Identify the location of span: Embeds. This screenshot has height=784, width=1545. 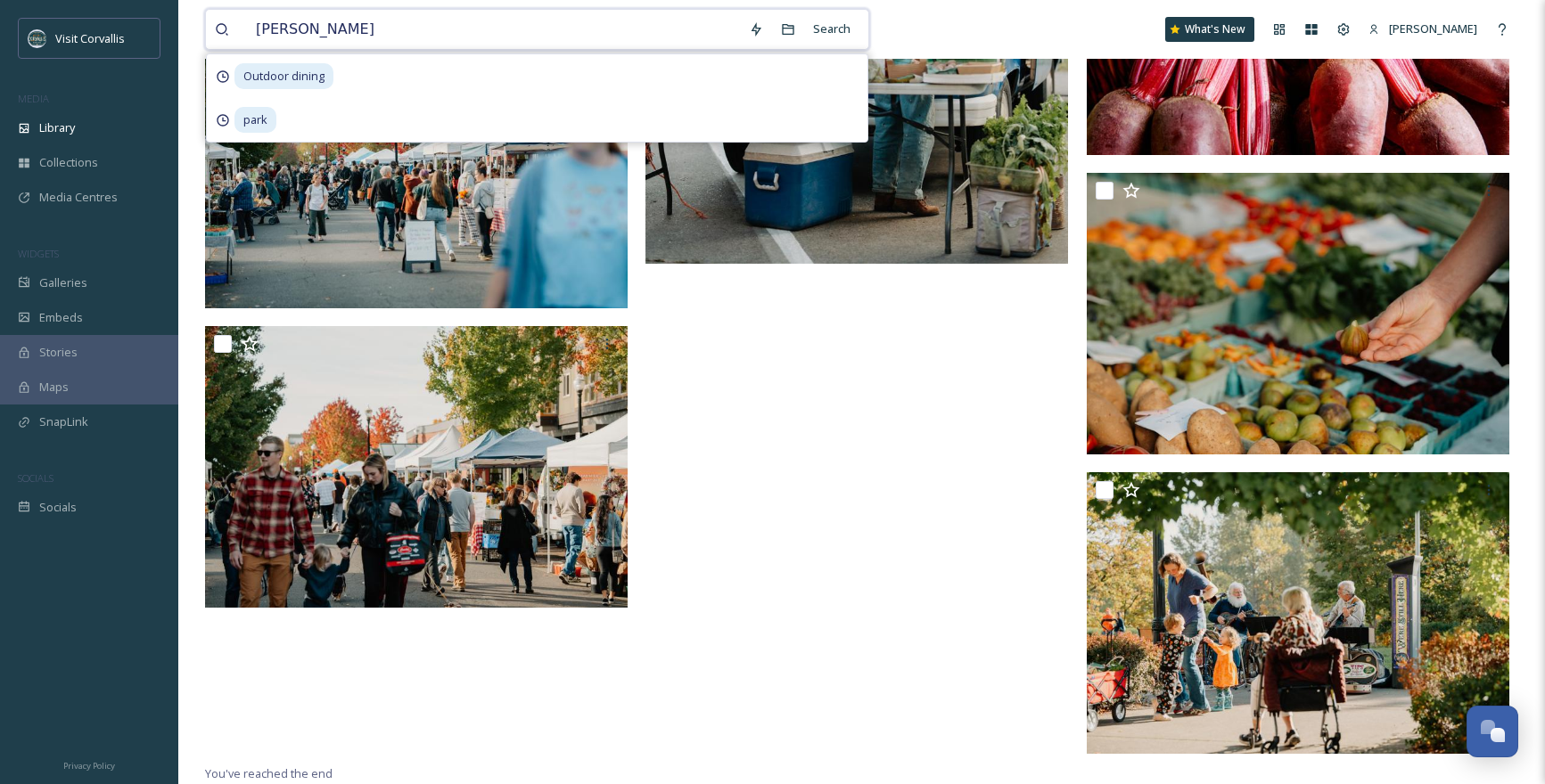
(61, 317).